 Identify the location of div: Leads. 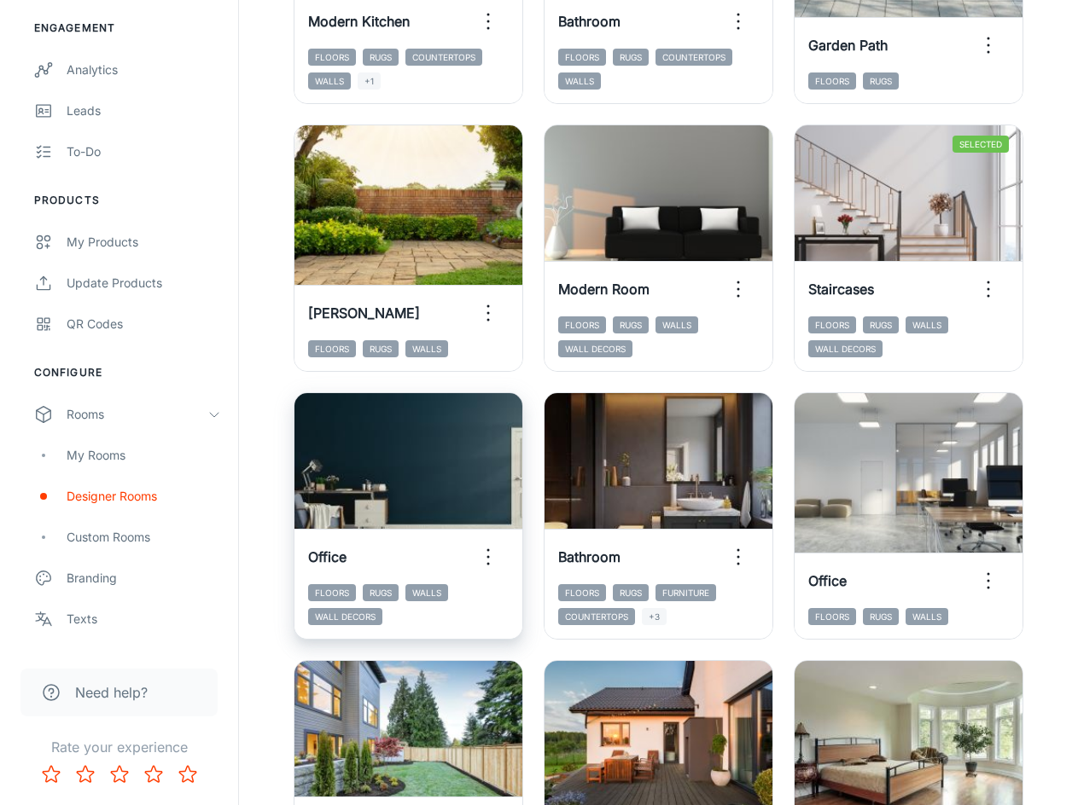
(143, 111).